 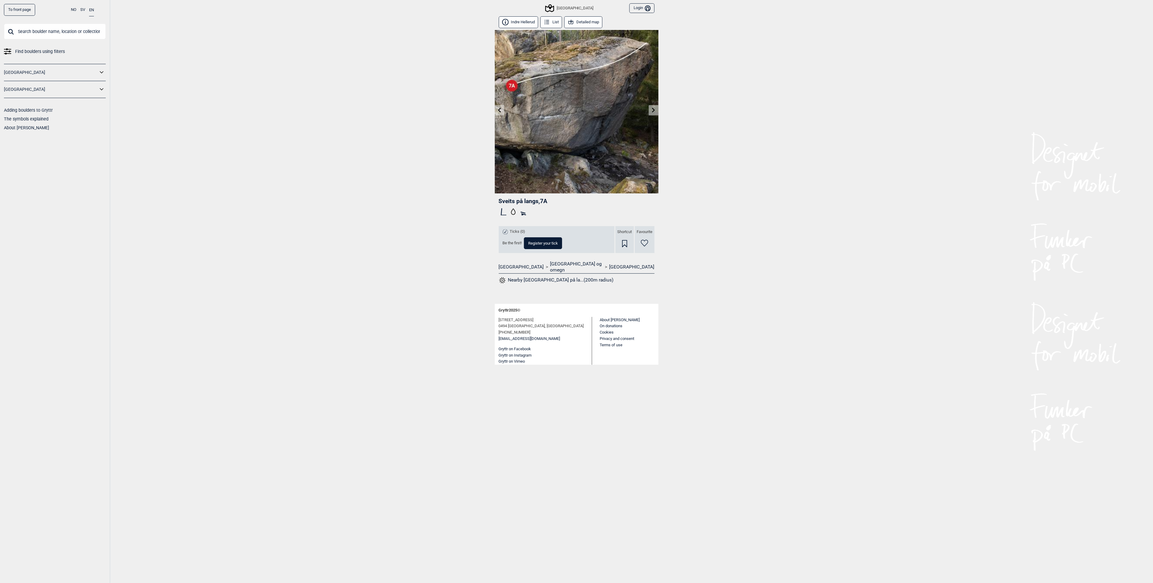 What do you see at coordinates (551, 22) in the screenshot?
I see `button: List` at bounding box center [551, 22].